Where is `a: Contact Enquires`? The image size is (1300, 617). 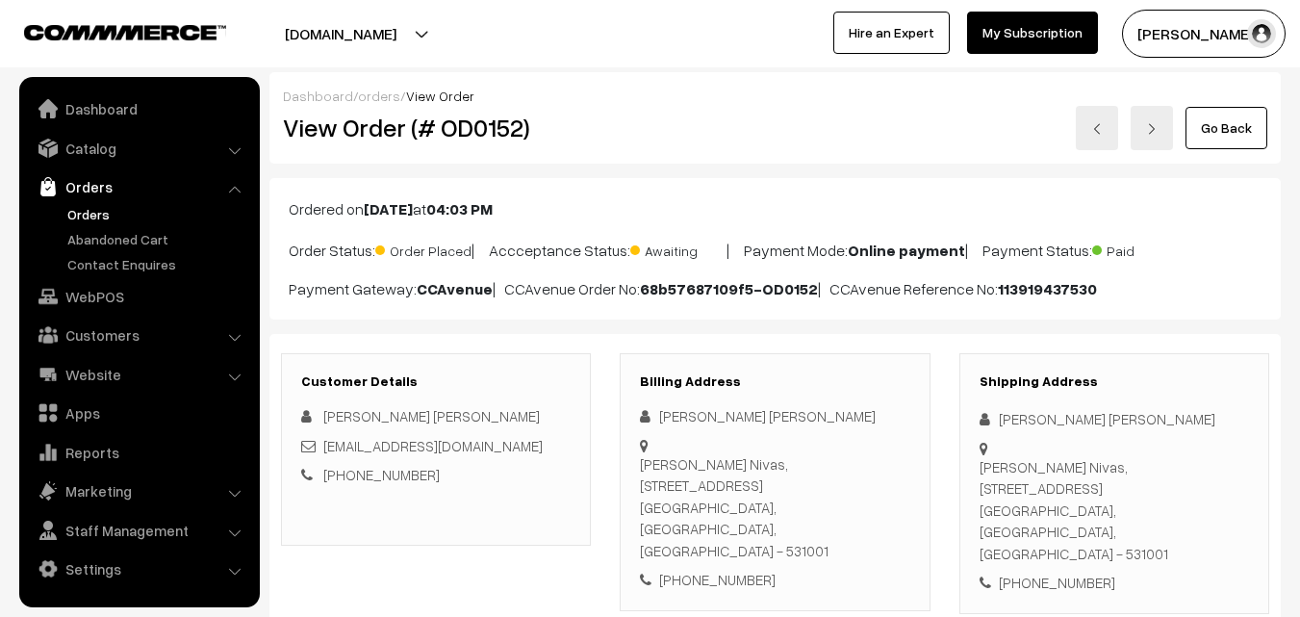
a: Contact Enquires is located at coordinates (158, 264).